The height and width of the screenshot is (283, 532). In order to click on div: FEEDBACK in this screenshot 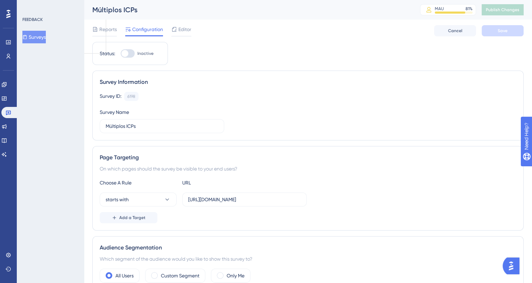, I will do `click(33, 20)`.